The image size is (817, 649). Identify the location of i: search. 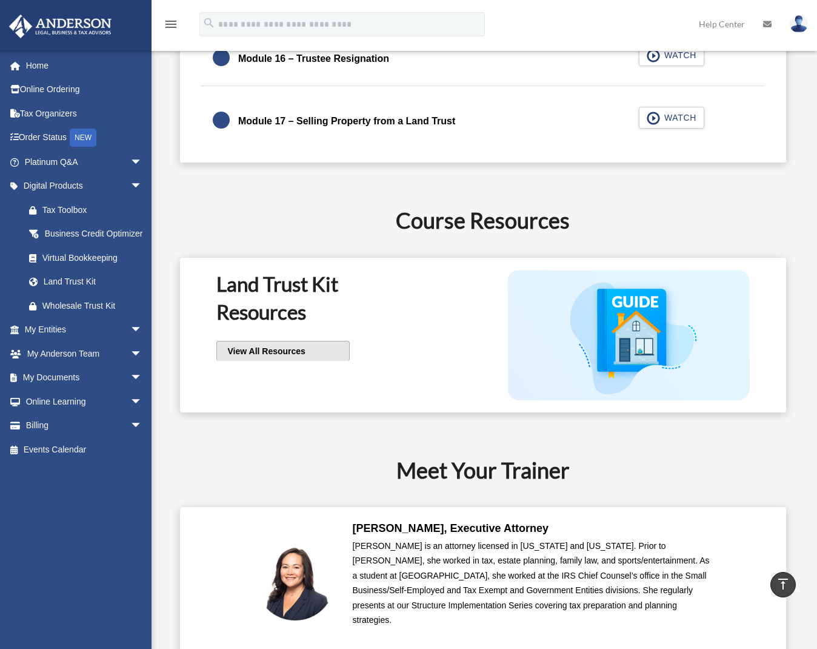
(209, 23).